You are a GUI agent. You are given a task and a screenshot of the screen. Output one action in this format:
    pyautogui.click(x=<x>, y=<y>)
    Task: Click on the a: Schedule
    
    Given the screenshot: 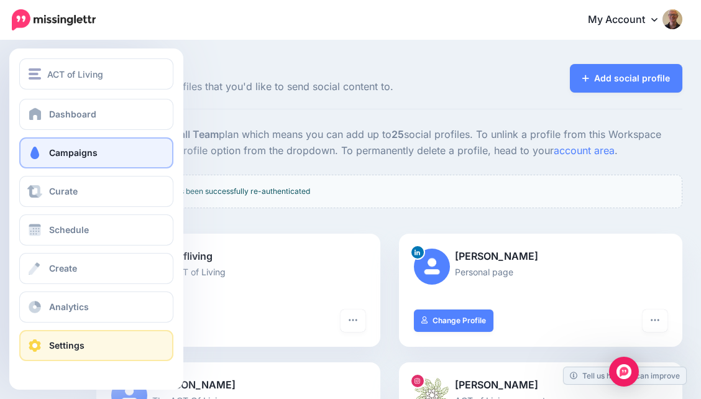 What is the action you would take?
    pyautogui.click(x=96, y=230)
    